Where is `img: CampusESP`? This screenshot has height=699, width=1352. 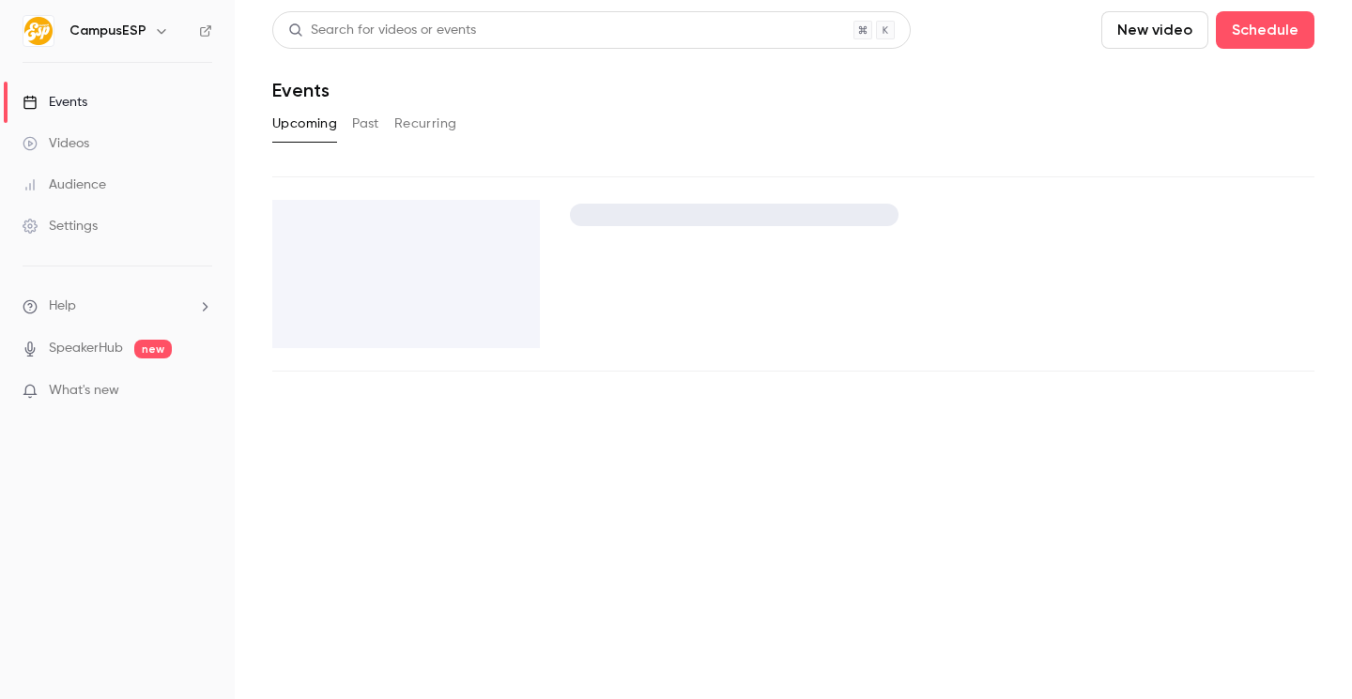 img: CampusESP is located at coordinates (38, 31).